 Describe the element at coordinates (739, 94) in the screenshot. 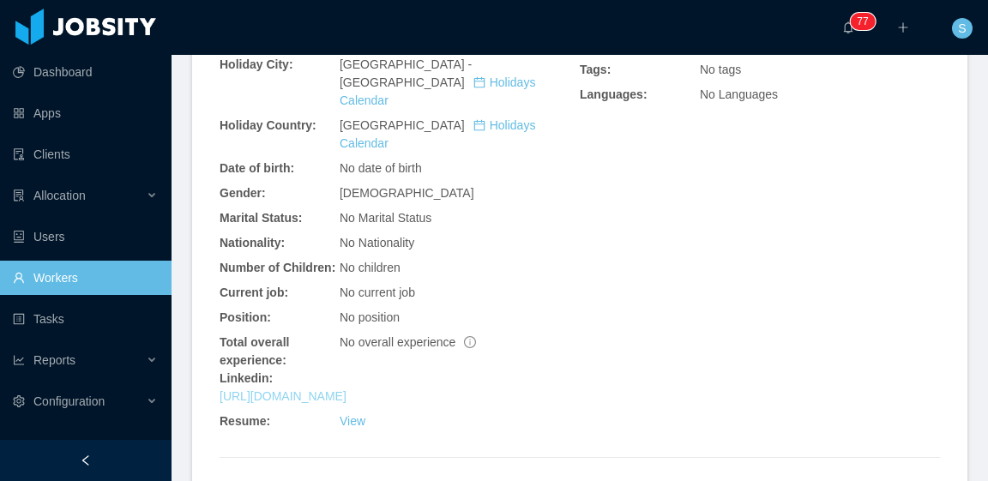

I see `span: No Languages` at that location.